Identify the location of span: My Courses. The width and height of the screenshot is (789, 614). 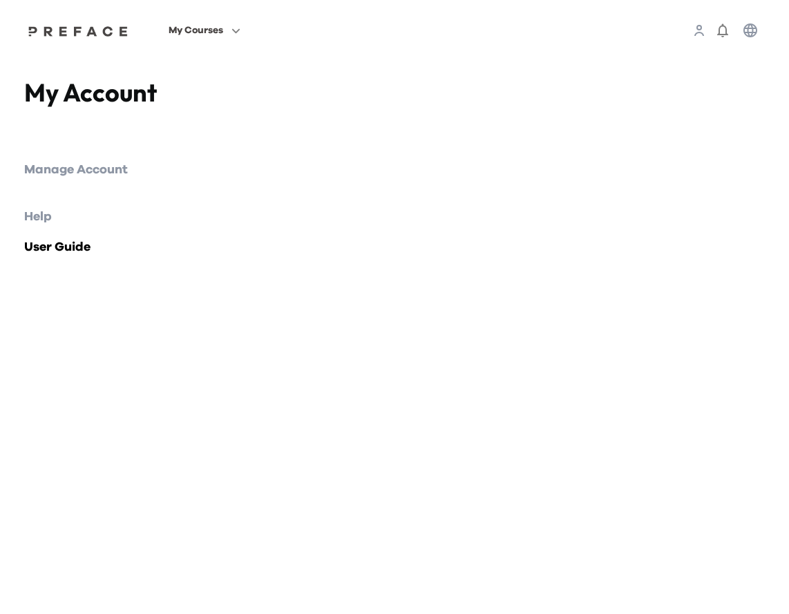
(196, 30).